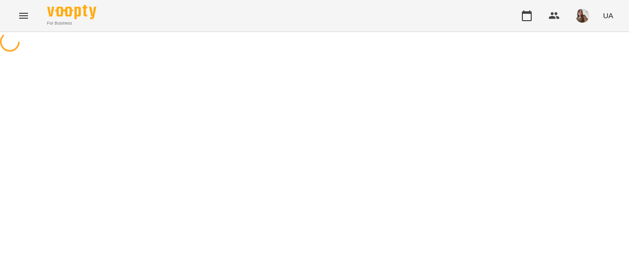 The height and width of the screenshot is (275, 629). I want to click on button: UA, so click(608, 15).